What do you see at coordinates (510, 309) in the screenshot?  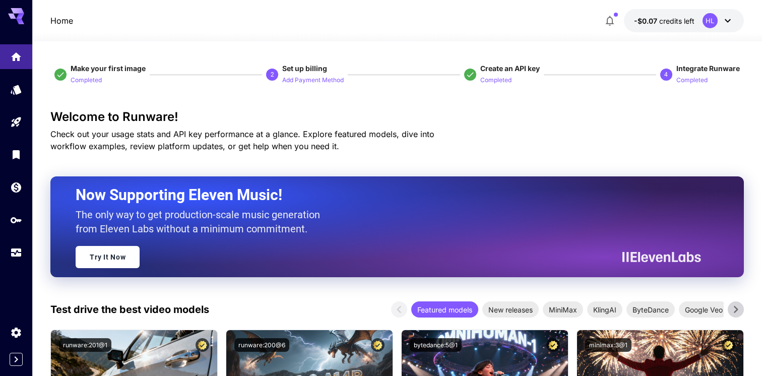 I see `span: New releases` at bounding box center [510, 309].